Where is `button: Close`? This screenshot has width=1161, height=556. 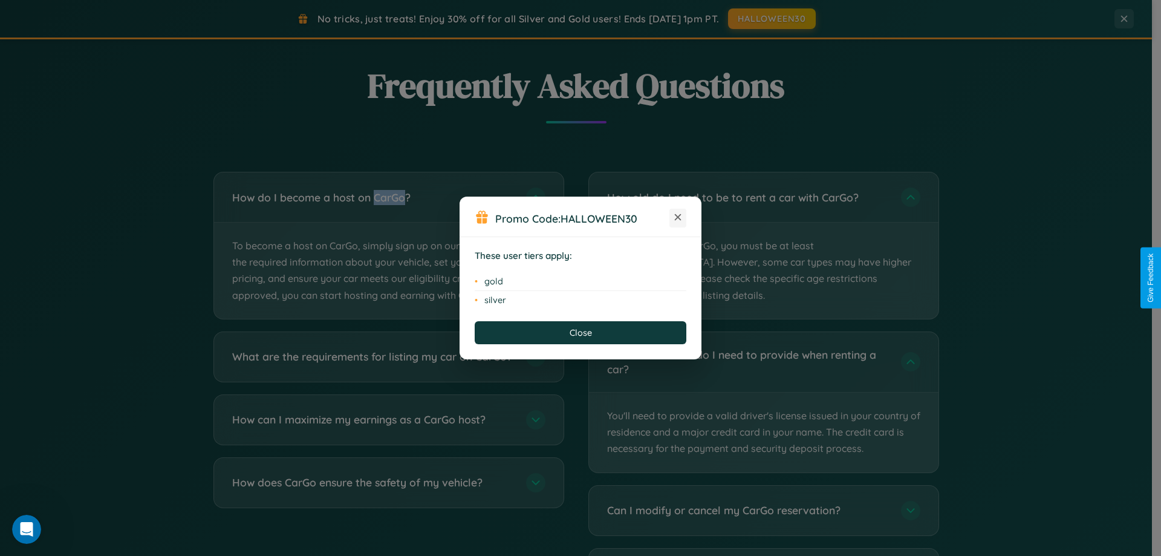 button: Close is located at coordinates (581, 333).